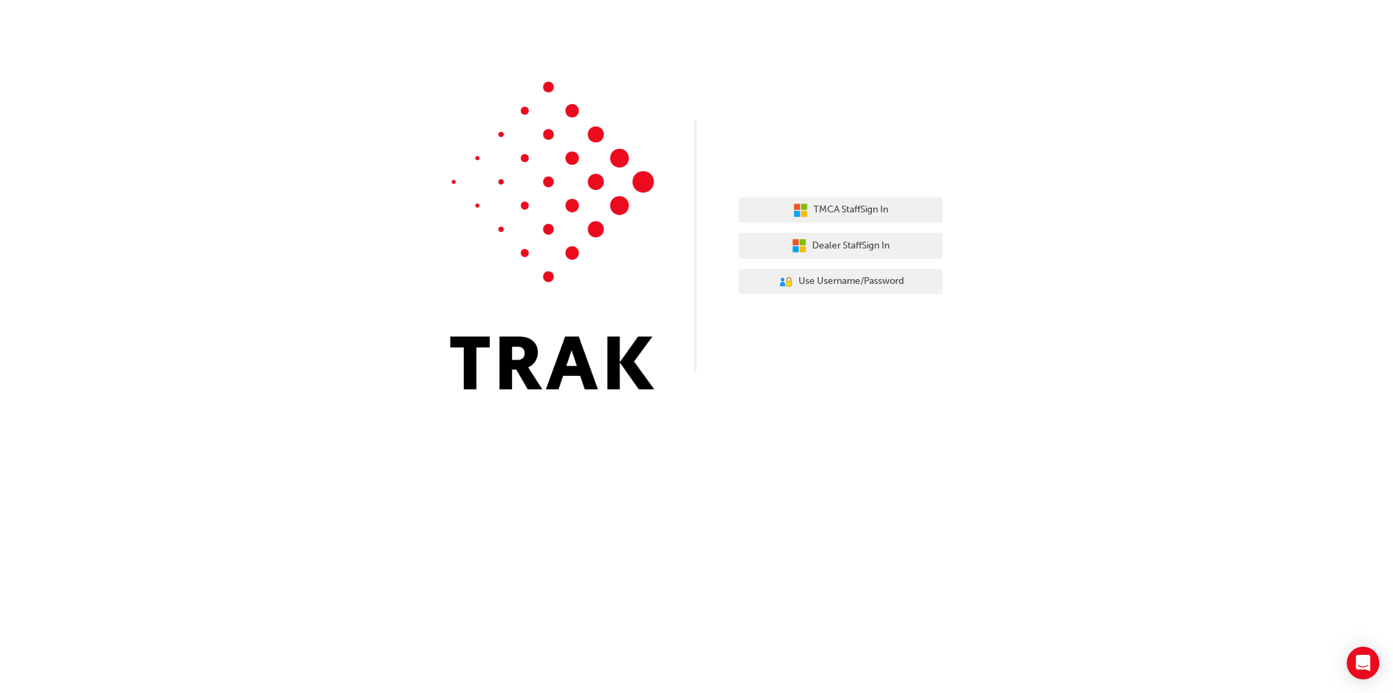 This screenshot has height=693, width=1393. Describe the element at coordinates (552, 235) in the screenshot. I see `img: Trak` at that location.